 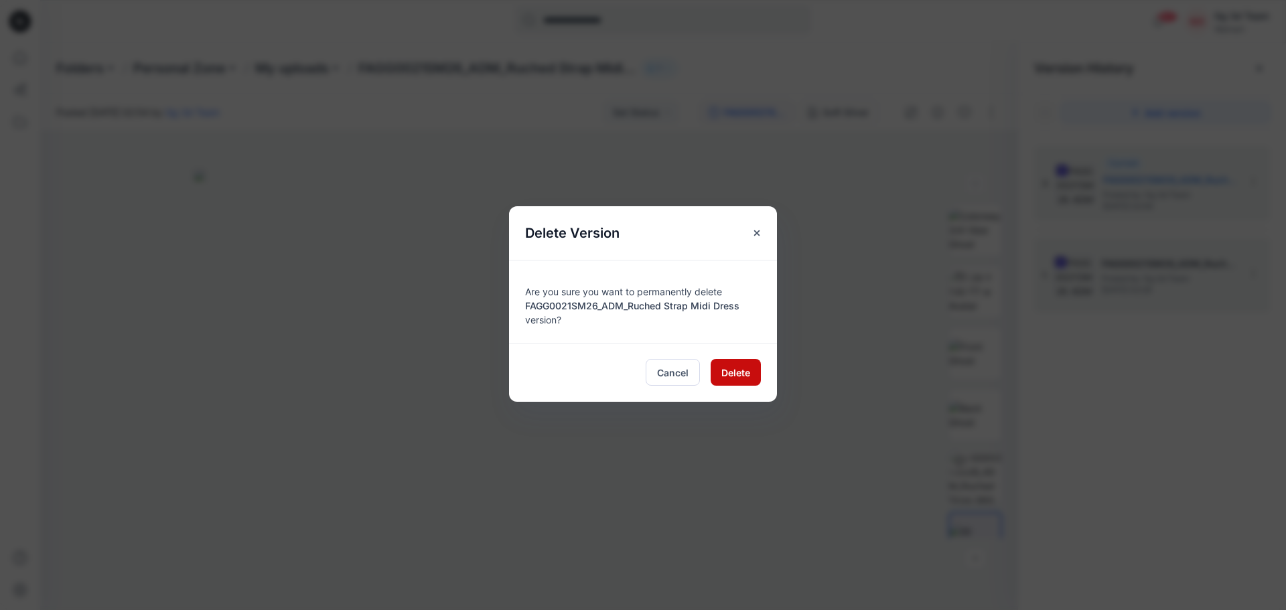 I want to click on span: Cancel, so click(x=672, y=372).